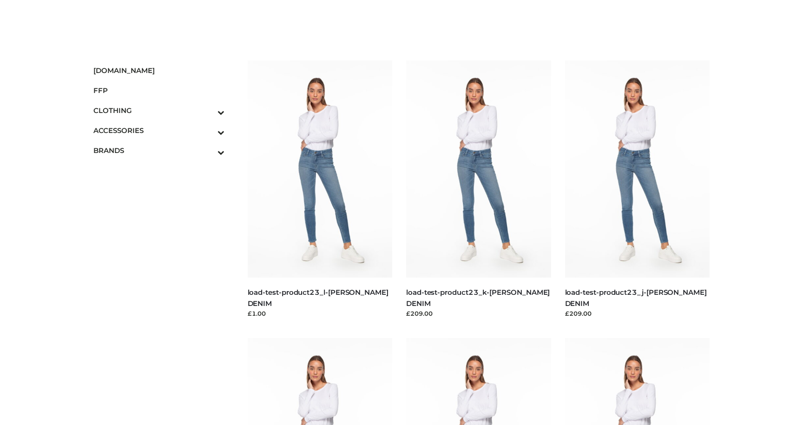  Describe the element at coordinates (159, 110) in the screenshot. I see `a: CLOTHINGToggle Submenu` at that location.